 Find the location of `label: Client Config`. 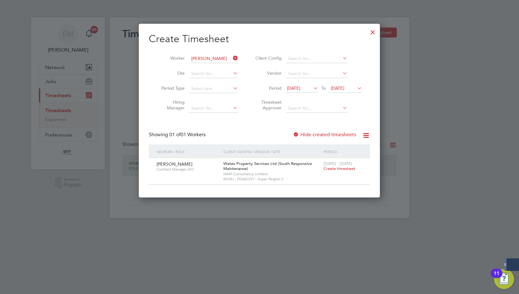

label: Client Config is located at coordinates (268, 58).